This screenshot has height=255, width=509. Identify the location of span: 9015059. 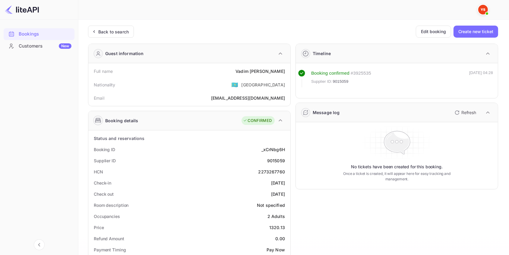
(341, 82).